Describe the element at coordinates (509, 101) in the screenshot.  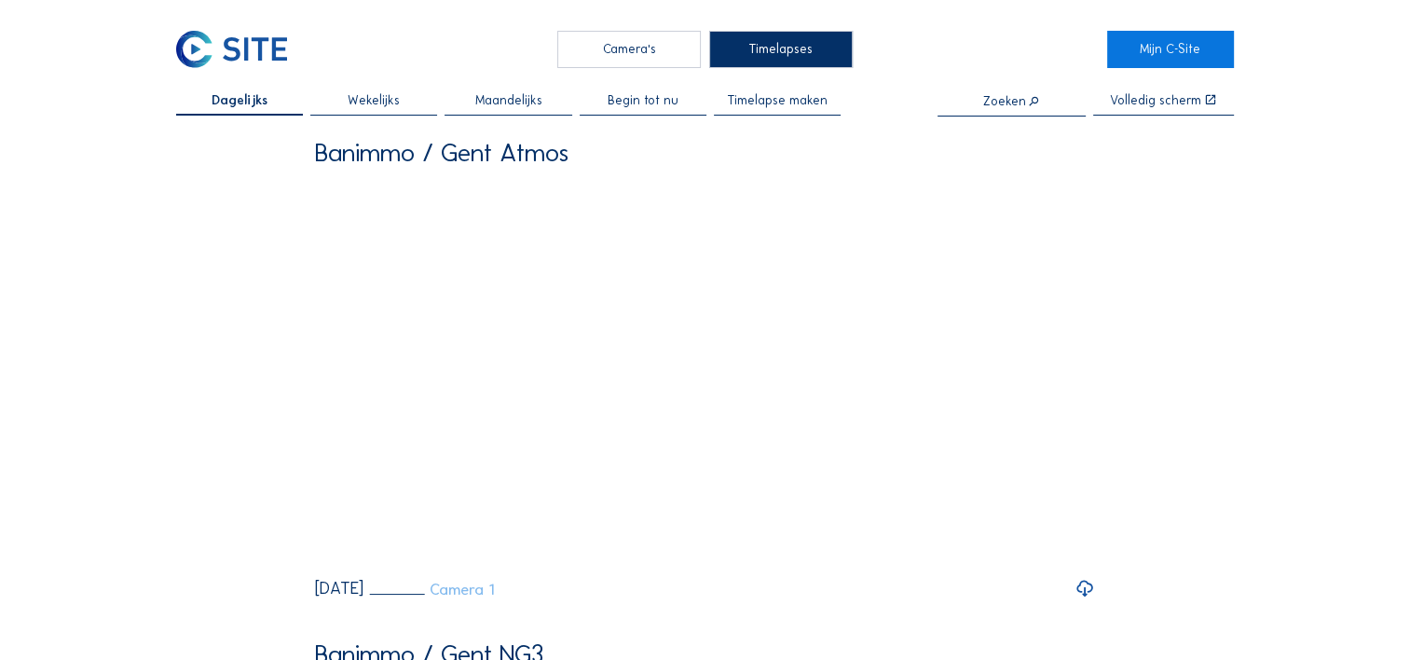
I see `span: Maandelijks` at that location.